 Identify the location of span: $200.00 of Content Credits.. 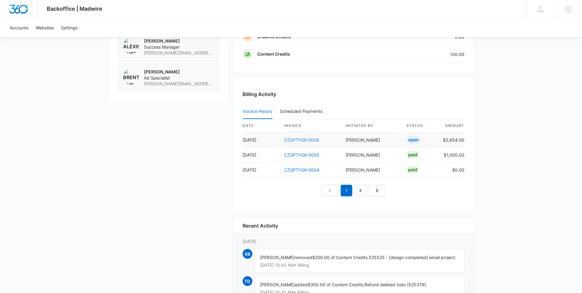
(340, 257).